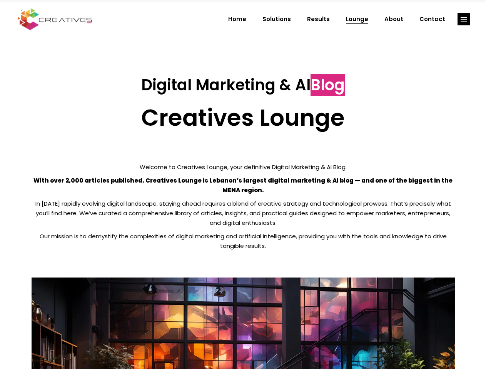 This screenshot has width=486, height=369. I want to click on a: Results, so click(318, 19).